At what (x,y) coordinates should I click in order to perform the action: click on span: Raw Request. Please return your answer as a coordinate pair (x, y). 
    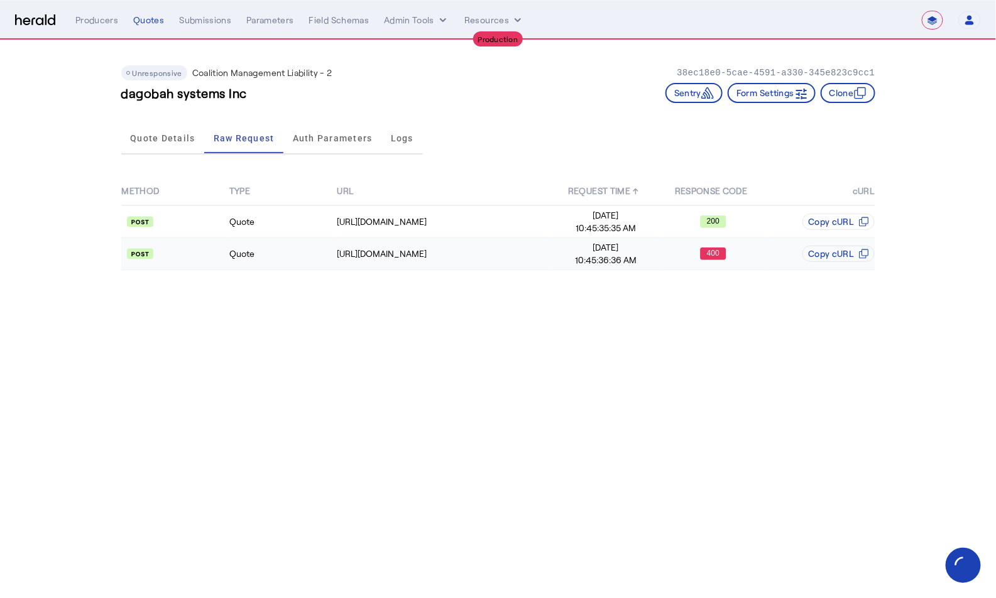
    Looking at the image, I should click on (244, 138).